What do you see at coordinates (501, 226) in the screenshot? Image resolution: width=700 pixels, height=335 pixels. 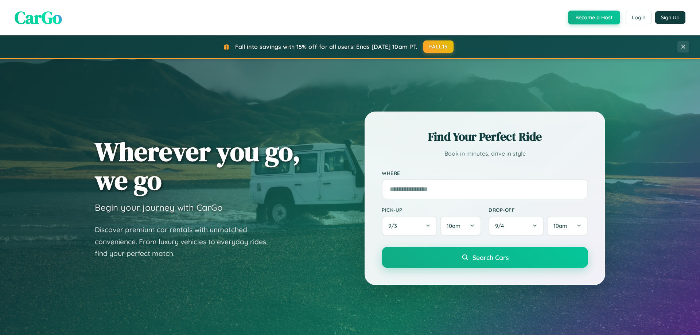 I see `span: 9 / 4` at bounding box center [501, 226].